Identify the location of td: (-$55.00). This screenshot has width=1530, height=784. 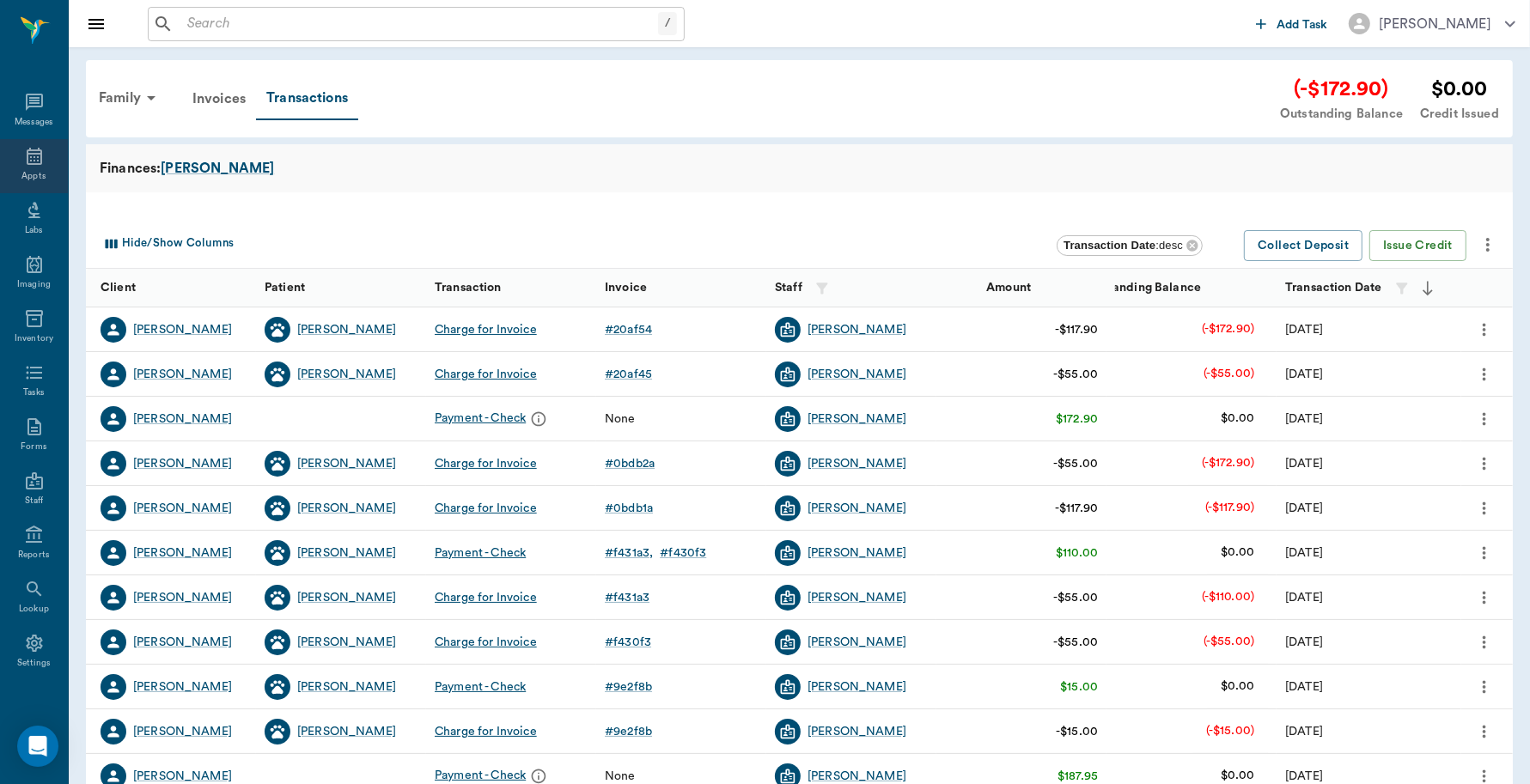
(1228, 642).